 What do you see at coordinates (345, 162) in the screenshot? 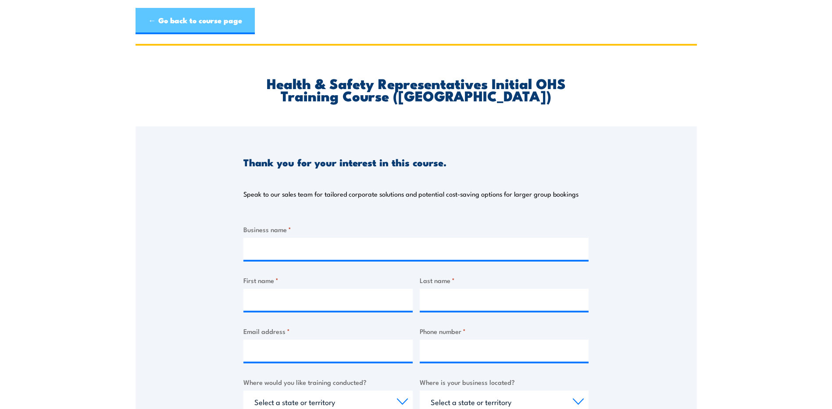
I see `h3: Thank you for your interest in this course.` at bounding box center [345, 162].